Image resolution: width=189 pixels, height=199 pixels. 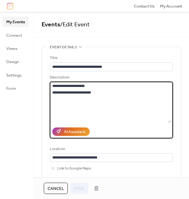 I want to click on div: Title, so click(x=110, y=58).